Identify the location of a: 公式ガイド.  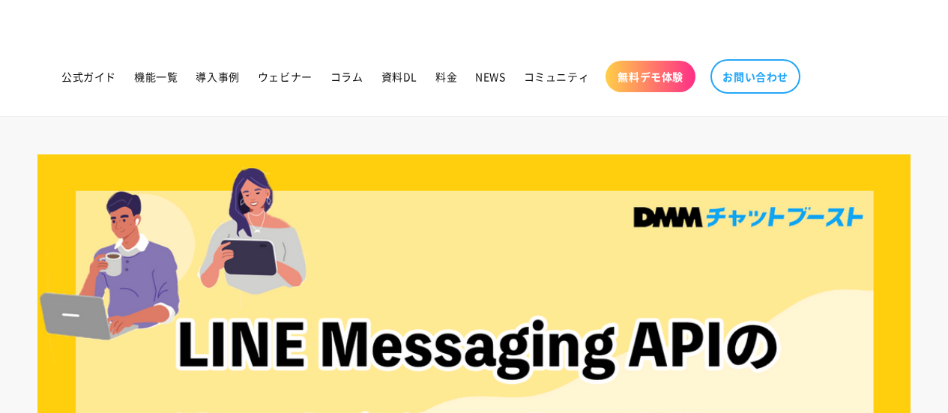
(88, 76).